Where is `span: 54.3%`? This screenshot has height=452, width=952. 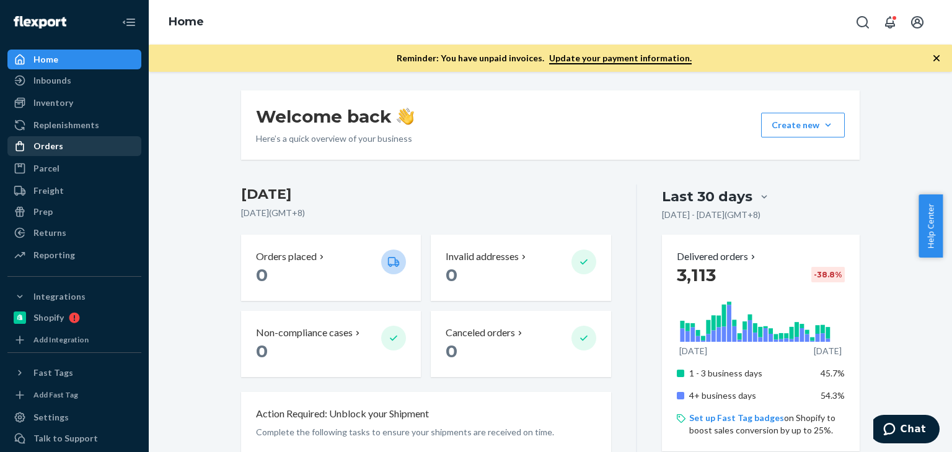 span: 54.3% is located at coordinates (832, 395).